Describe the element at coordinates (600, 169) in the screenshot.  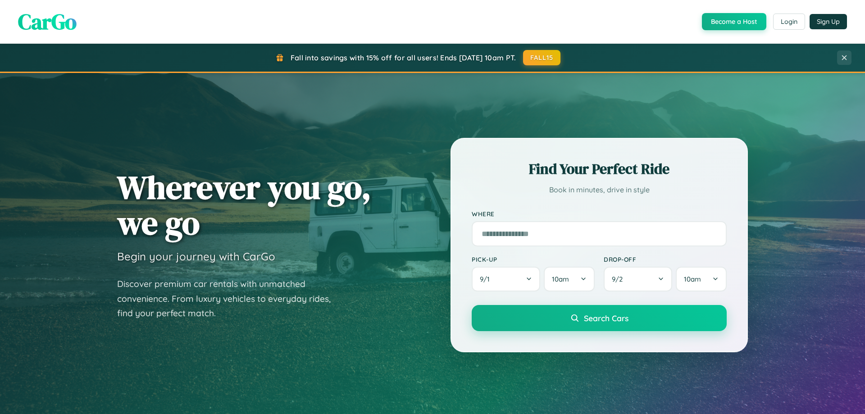
I see `h2: Find Your Perfect Ride` at that location.